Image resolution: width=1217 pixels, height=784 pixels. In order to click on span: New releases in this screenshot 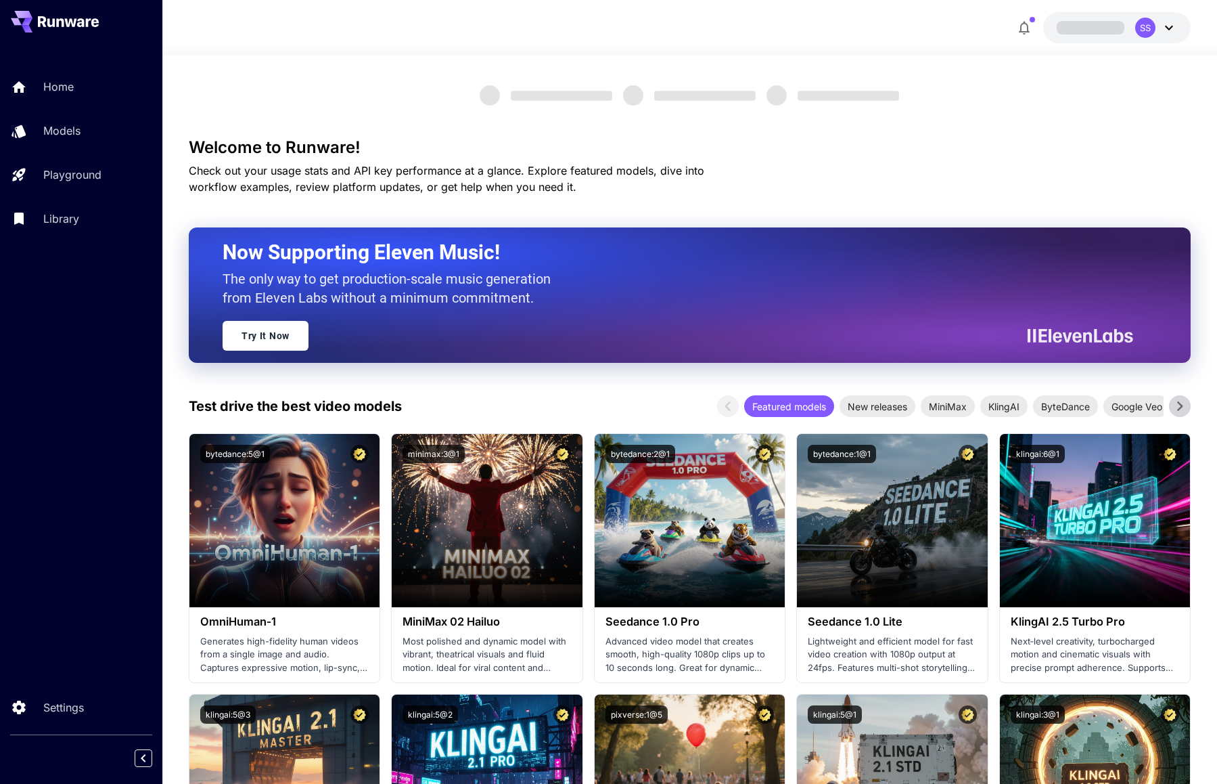, I will do `click(878, 406)`.